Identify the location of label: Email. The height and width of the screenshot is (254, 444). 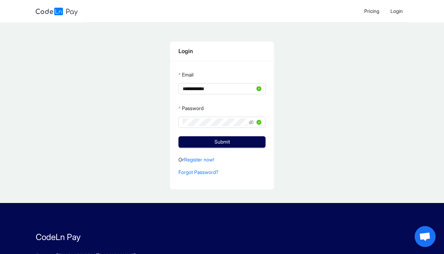
(186, 75).